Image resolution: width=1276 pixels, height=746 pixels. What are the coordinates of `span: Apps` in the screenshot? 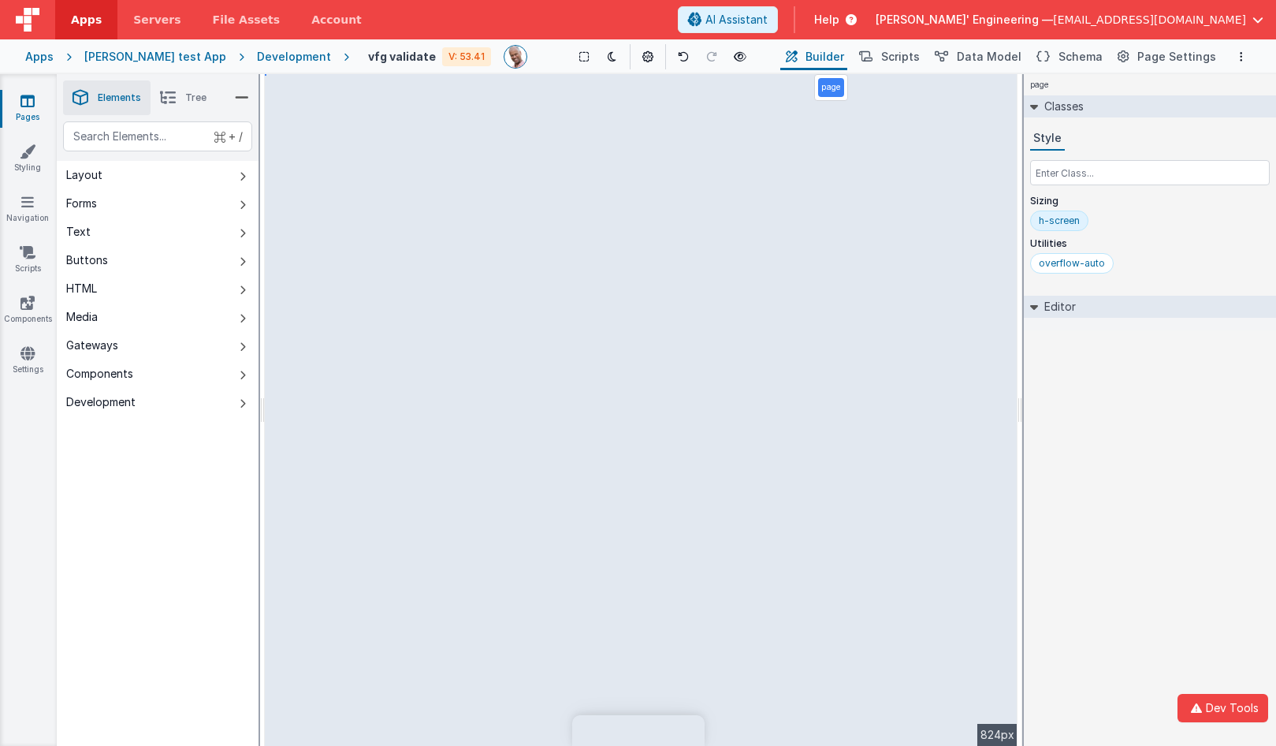 It's located at (86, 20).